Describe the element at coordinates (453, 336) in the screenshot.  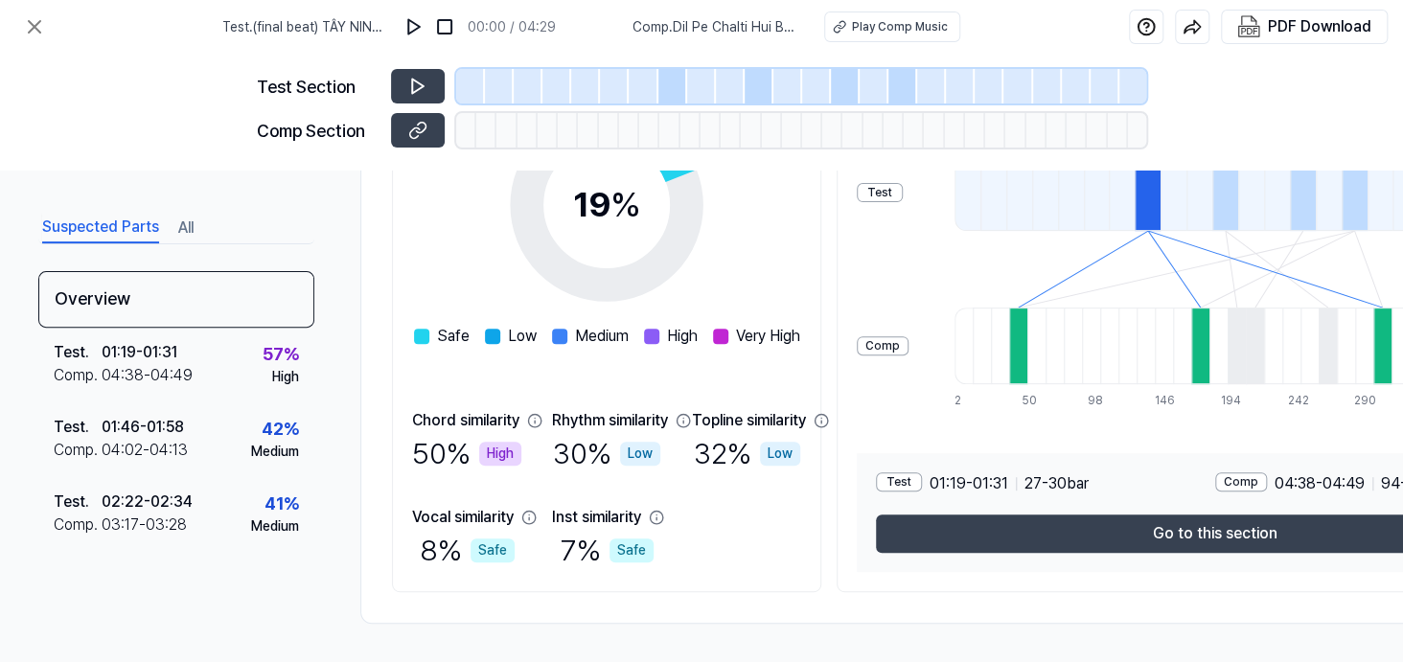
I see `span: Safe` at that location.